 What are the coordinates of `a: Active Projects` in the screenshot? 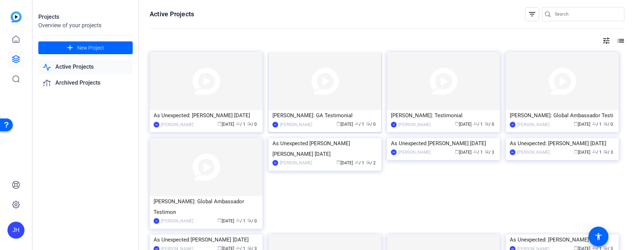 It's located at (85, 67).